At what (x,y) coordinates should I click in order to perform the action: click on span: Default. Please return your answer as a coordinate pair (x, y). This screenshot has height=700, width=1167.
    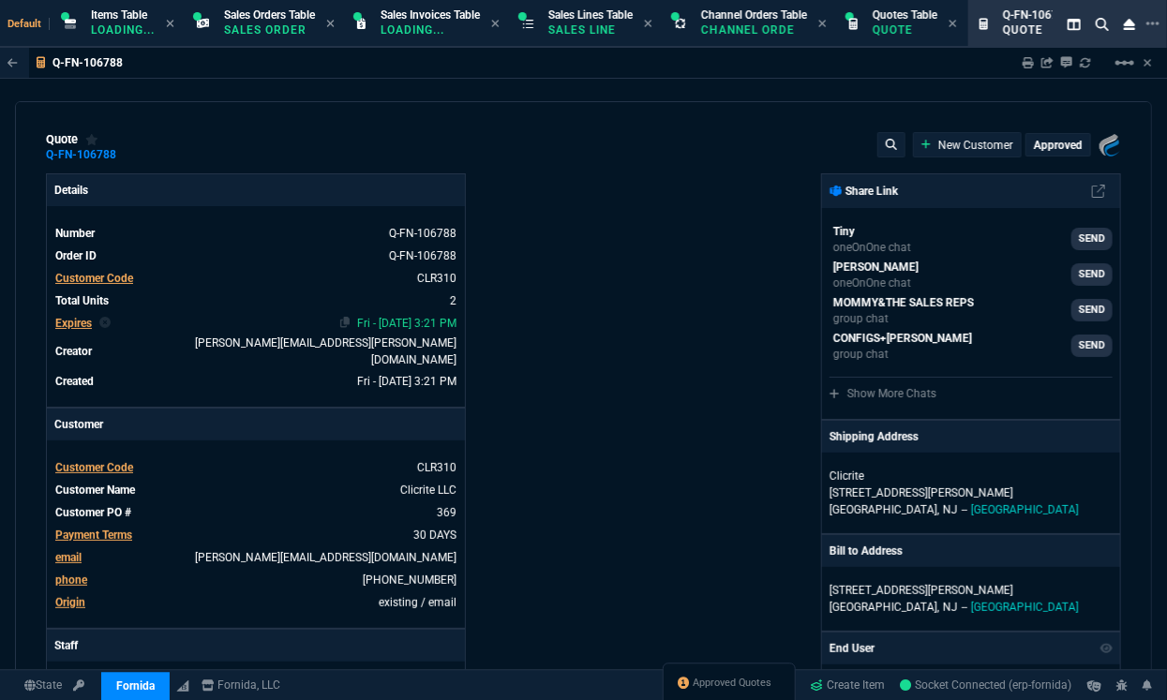
    Looking at the image, I should click on (28, 23).